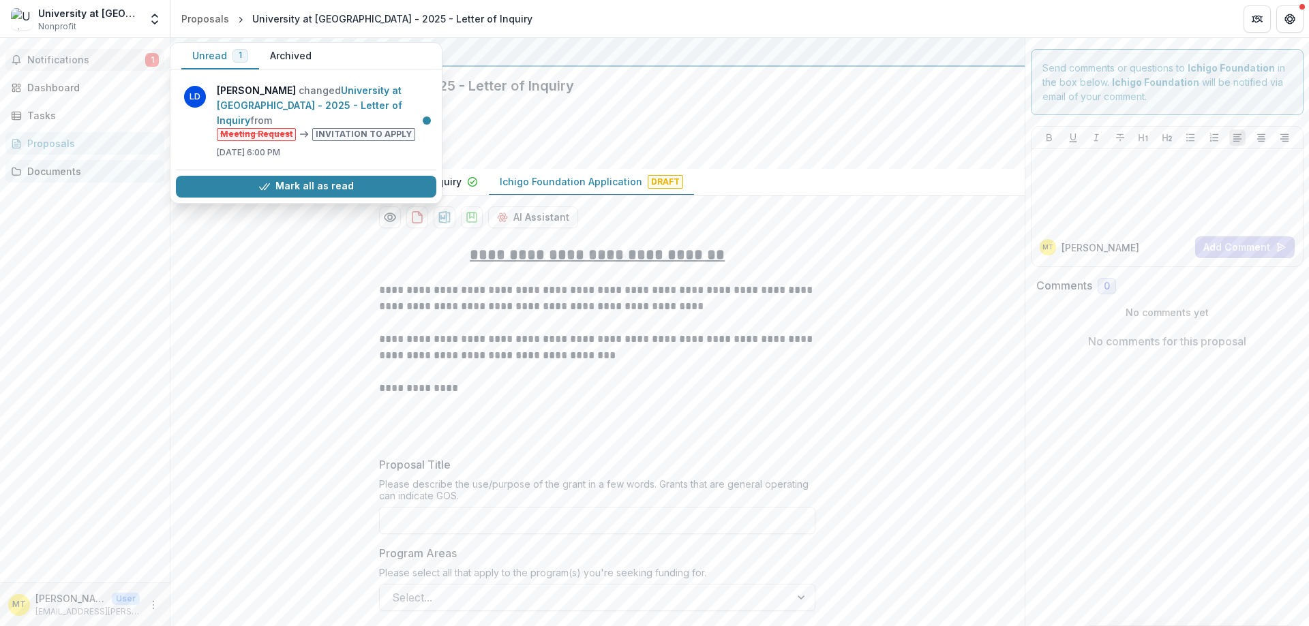  What do you see at coordinates (533, 217) in the screenshot?
I see `button: AI Assistant` at bounding box center [533, 217].